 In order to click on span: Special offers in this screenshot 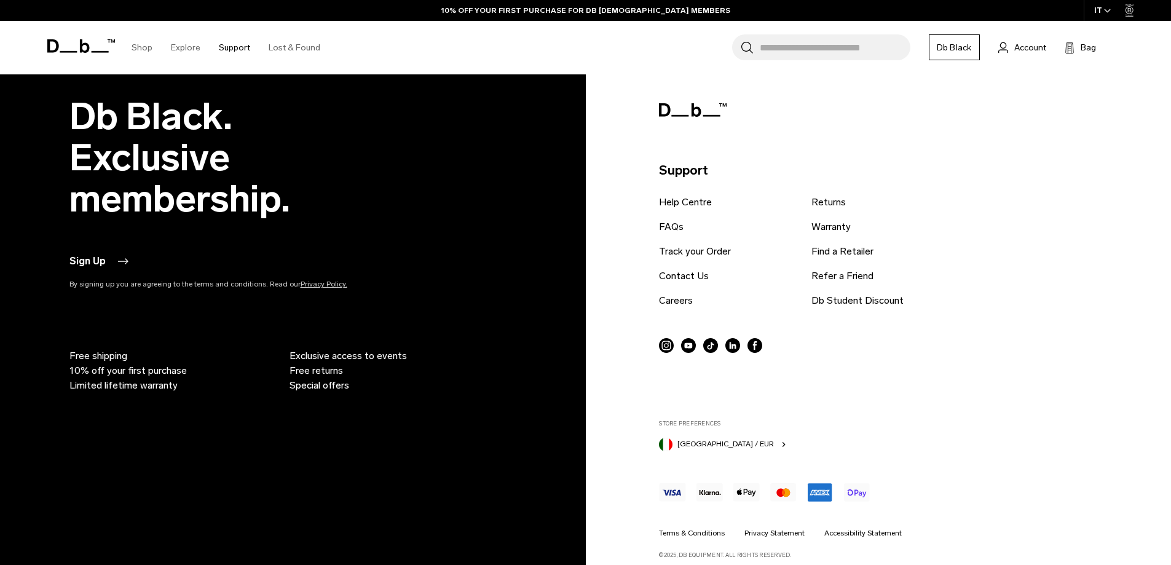, I will do `click(319, 385)`.